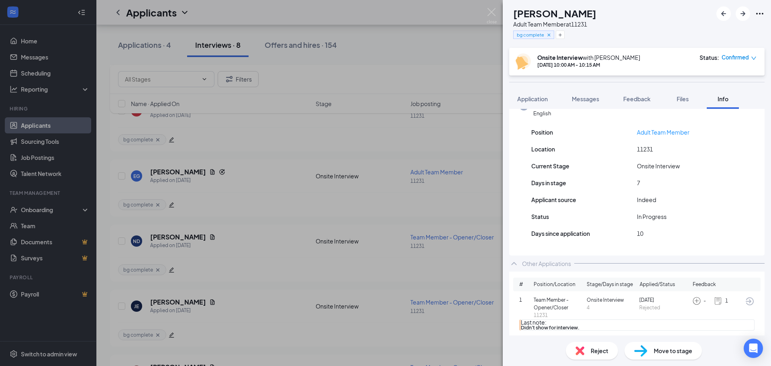 The width and height of the screenshot is (771, 366). Describe the element at coordinates (750, 301) in the screenshot. I see `svg: ArrowCircle` at that location.